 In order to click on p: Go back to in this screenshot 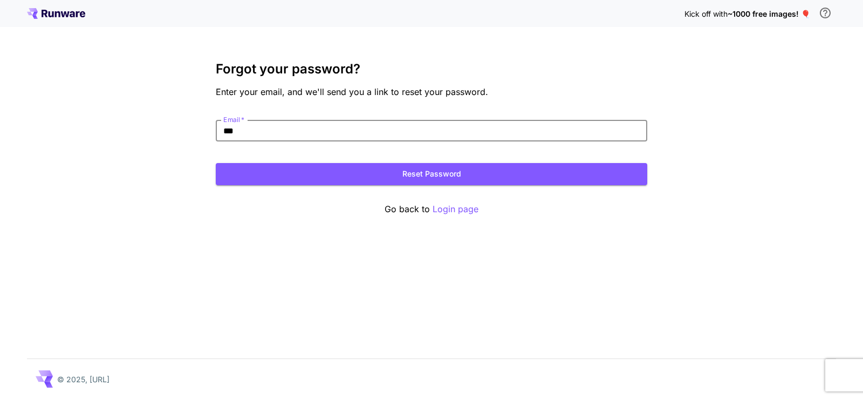, I will do `click(432, 209)`.